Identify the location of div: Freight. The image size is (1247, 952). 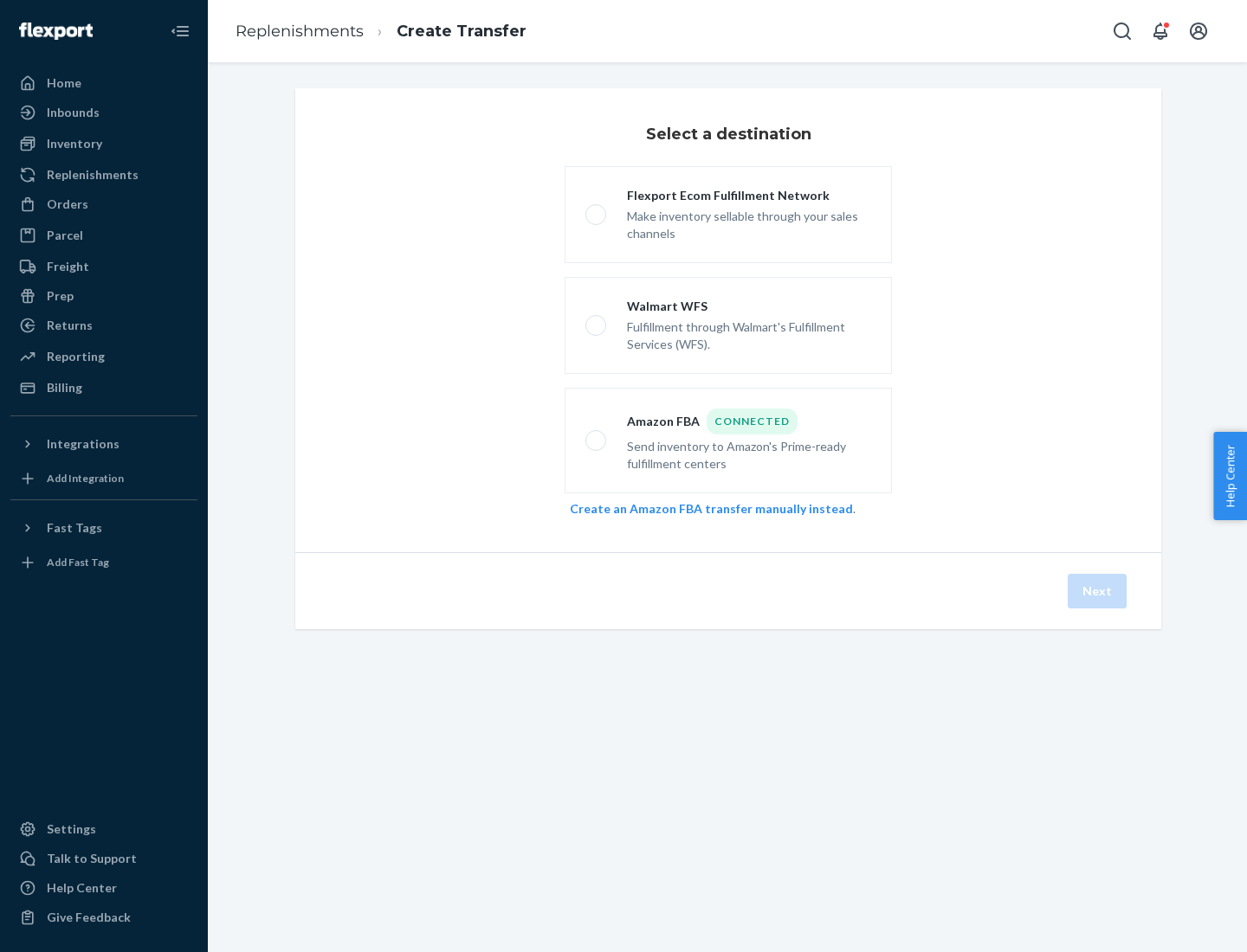
(68, 267).